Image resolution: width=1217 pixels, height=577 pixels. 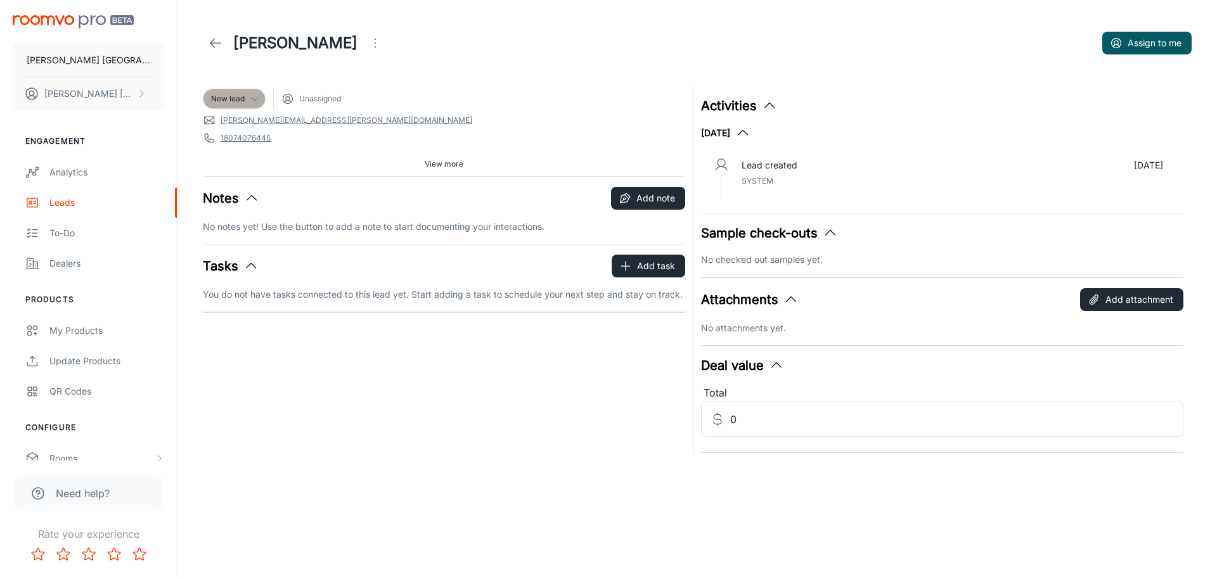 What do you see at coordinates (444, 227) in the screenshot?
I see `p: No notes yet! Use the button to add a note to start documenting your interactions.` at bounding box center [444, 227].